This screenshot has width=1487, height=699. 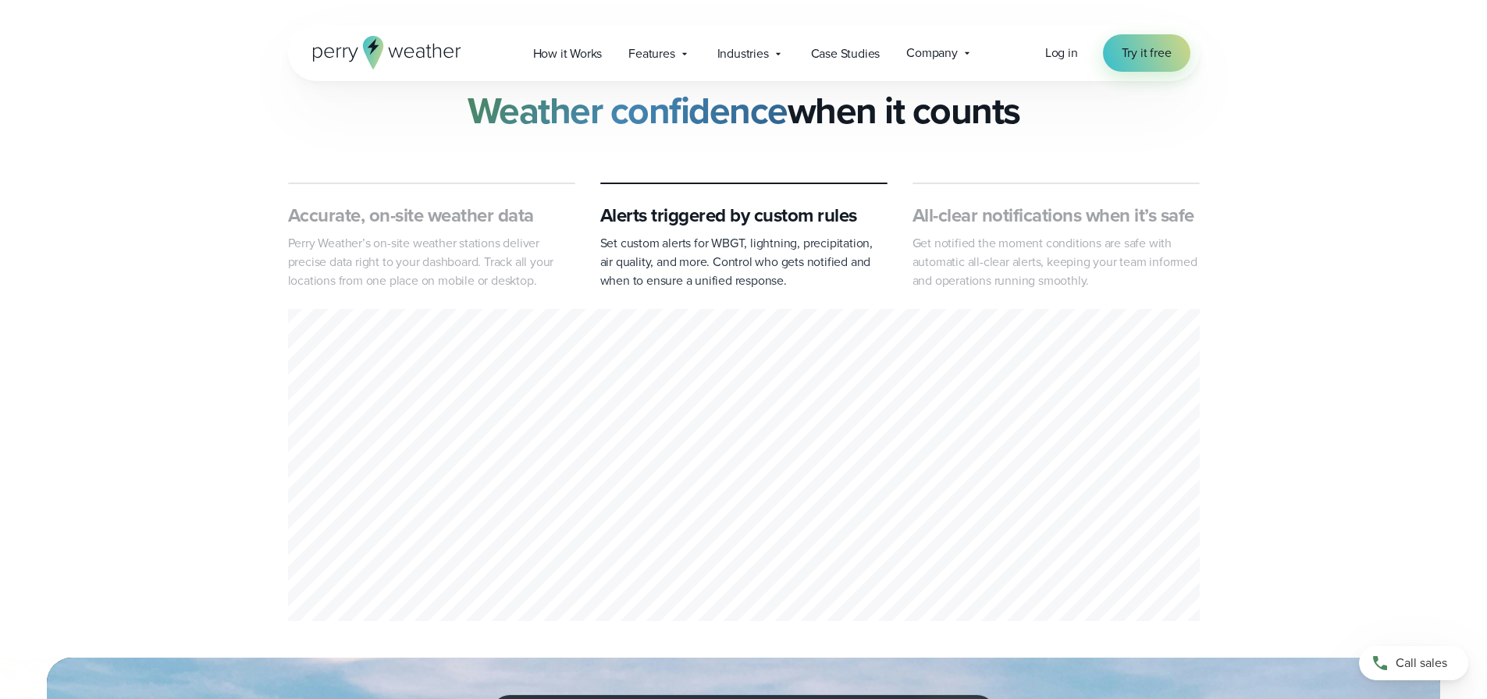 I want to click on p: Get notified the moment conditions are safe with automatic all-clear alerts, keeping your team in..., so click(x=1056, y=262).